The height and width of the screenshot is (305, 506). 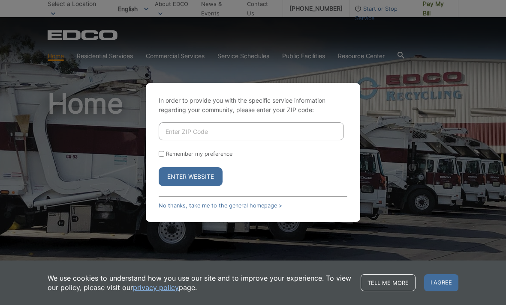 What do you see at coordinates (441, 283) in the screenshot?
I see `span: I agree` at bounding box center [441, 283].